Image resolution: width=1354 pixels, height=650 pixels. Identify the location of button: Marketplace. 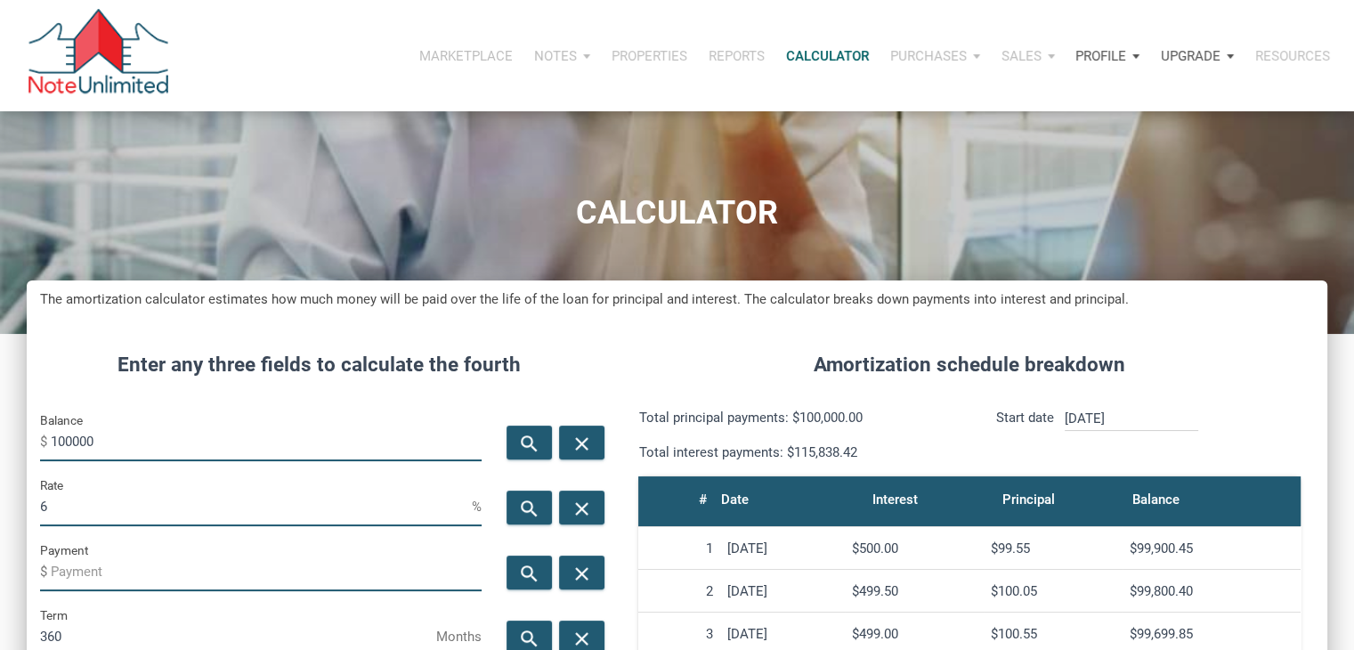
(466, 56).